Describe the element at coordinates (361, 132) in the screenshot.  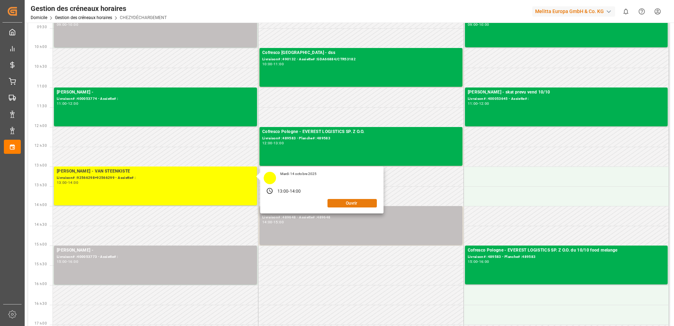
I see `div: Cofresco Pologne - EVEREST LOGISTICS SP. Z O.O.` at that location.